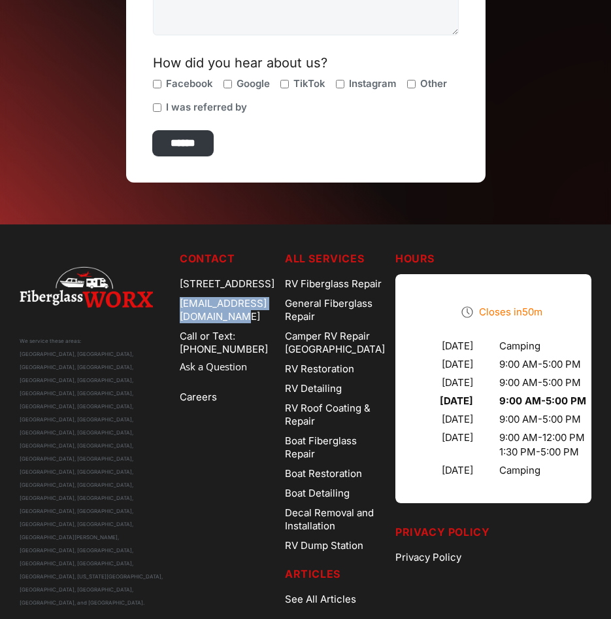 Image resolution: width=611 pixels, height=619 pixels. Describe the element at coordinates (335, 388) in the screenshot. I see `a: RV Detailing` at that location.